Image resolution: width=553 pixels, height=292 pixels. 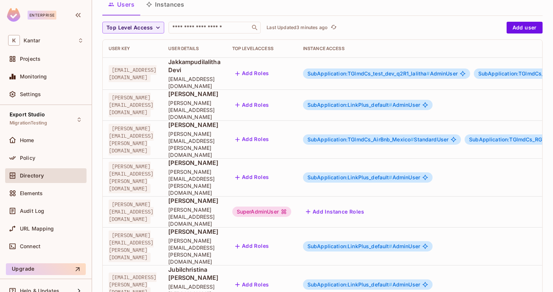 I want to click on span: Home, so click(x=27, y=140).